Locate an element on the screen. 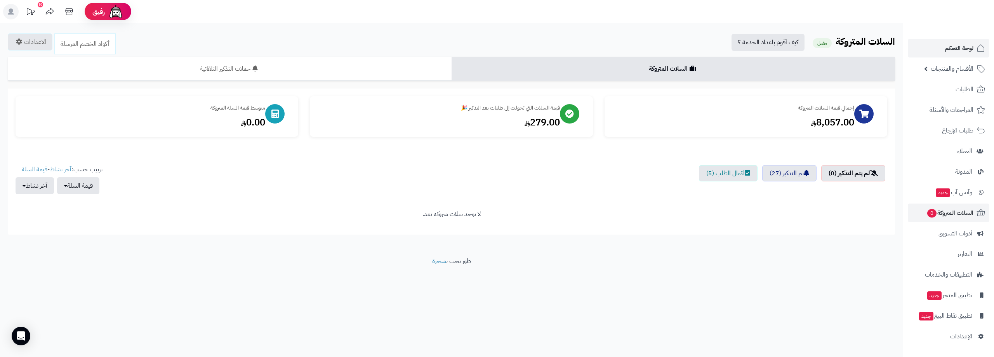  a: تم التذكير (27) is located at coordinates (789, 173).